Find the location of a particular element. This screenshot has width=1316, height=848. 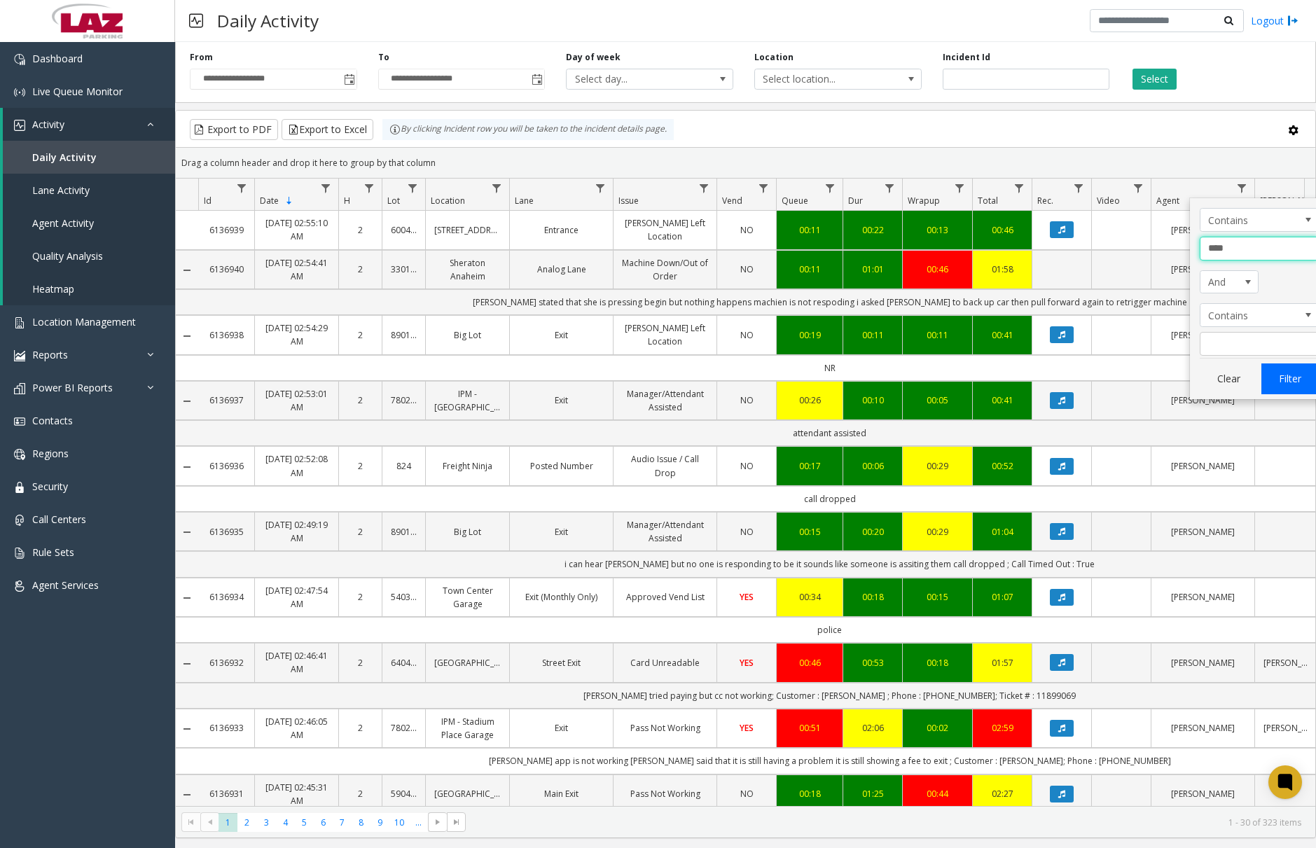

a: 00:13 is located at coordinates (937, 230).